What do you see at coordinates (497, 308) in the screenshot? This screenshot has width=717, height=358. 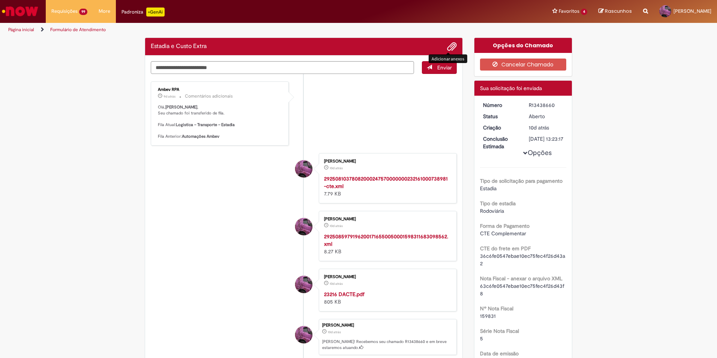 I see `b: Nº Nota Fiscal` at bounding box center [497, 308].